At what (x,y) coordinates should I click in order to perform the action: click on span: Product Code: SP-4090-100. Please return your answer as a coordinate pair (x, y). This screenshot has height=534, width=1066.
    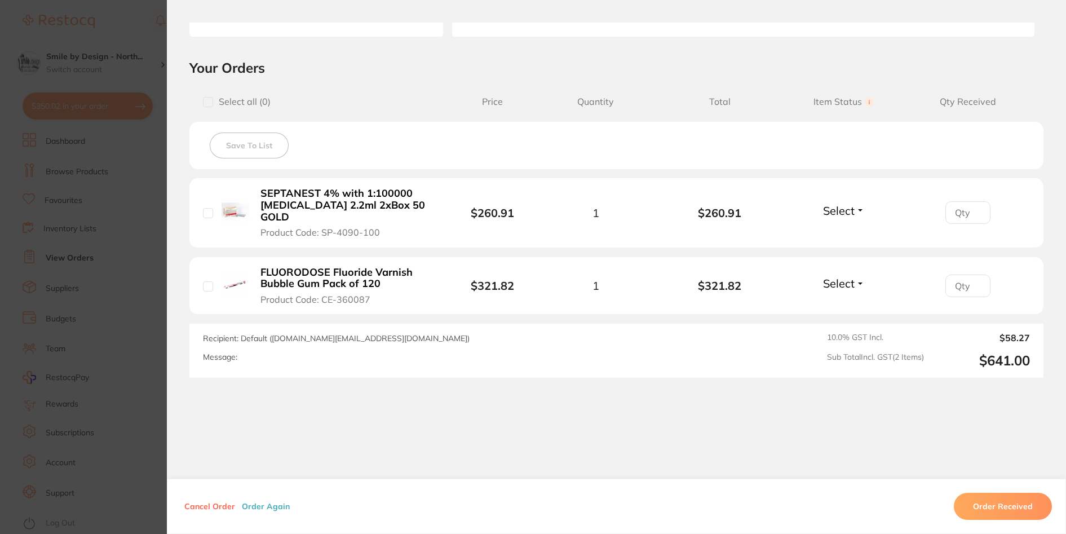
    Looking at the image, I should click on (320, 232).